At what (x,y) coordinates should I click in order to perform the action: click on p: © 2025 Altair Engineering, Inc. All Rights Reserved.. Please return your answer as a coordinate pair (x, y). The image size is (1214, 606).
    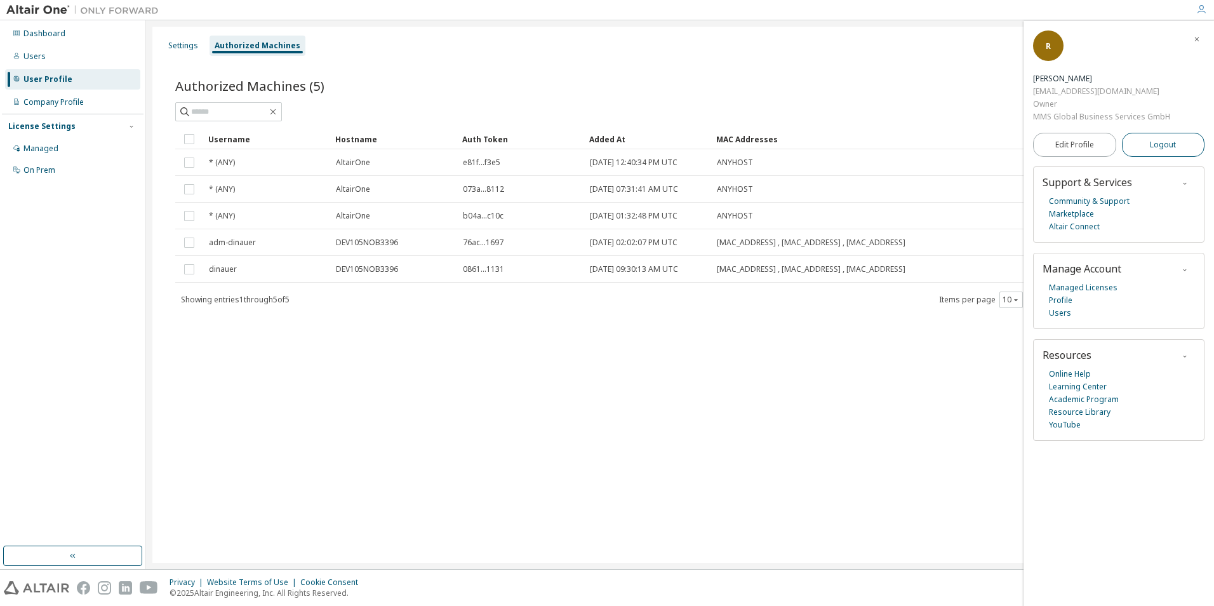
    Looking at the image, I should click on (267, 593).